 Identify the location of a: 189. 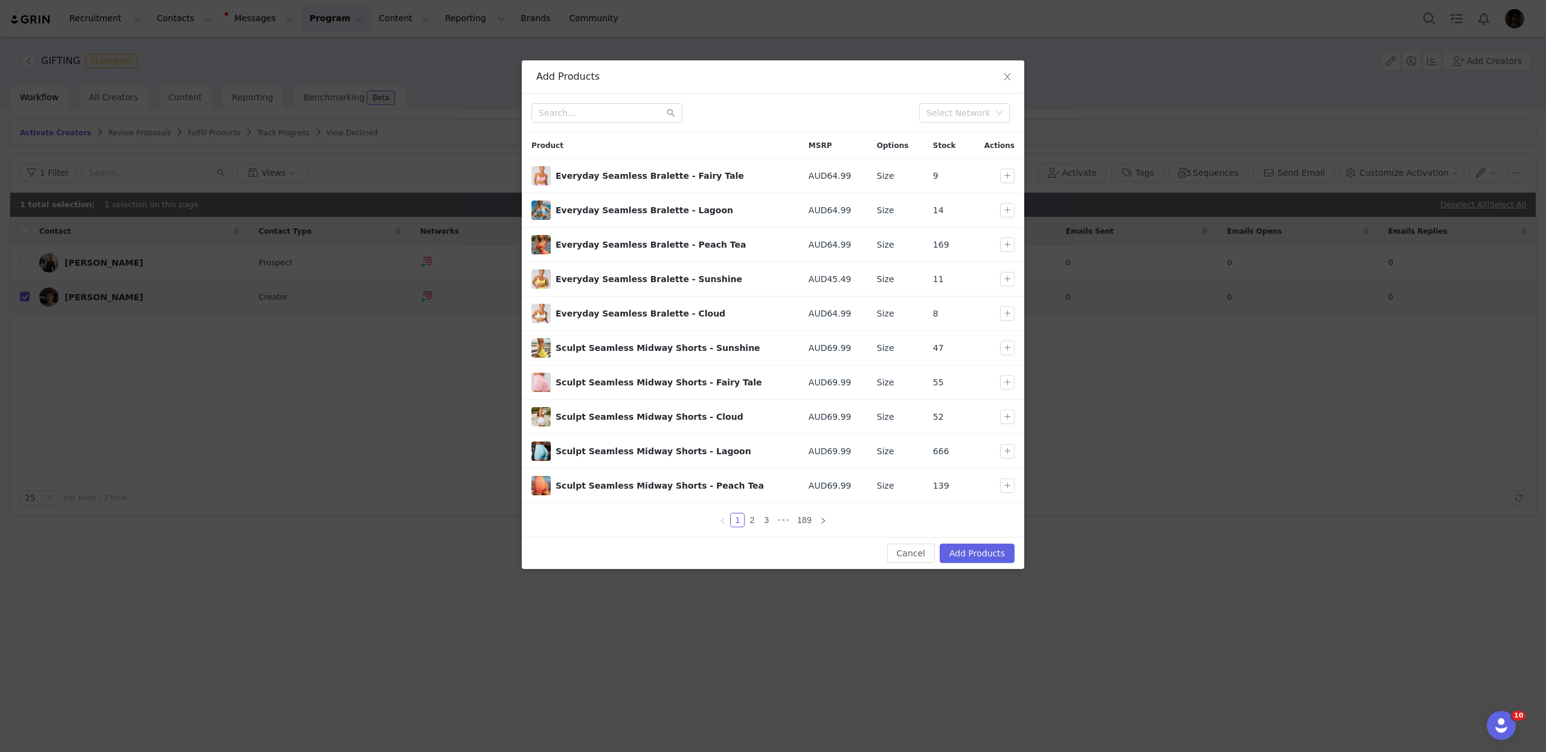
(804, 520).